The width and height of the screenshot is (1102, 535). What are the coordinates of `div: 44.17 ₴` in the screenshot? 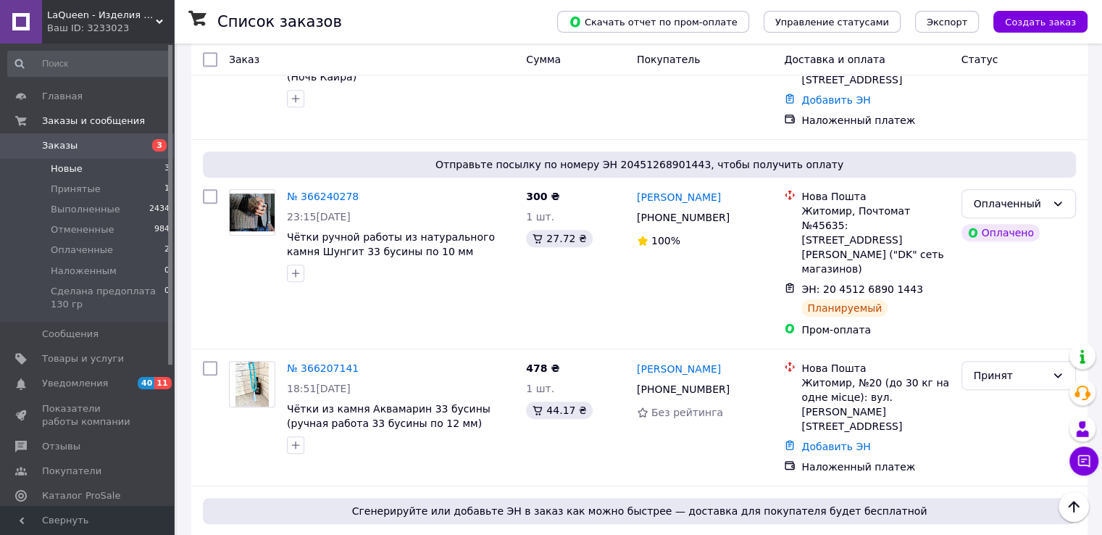 It's located at (559, 410).